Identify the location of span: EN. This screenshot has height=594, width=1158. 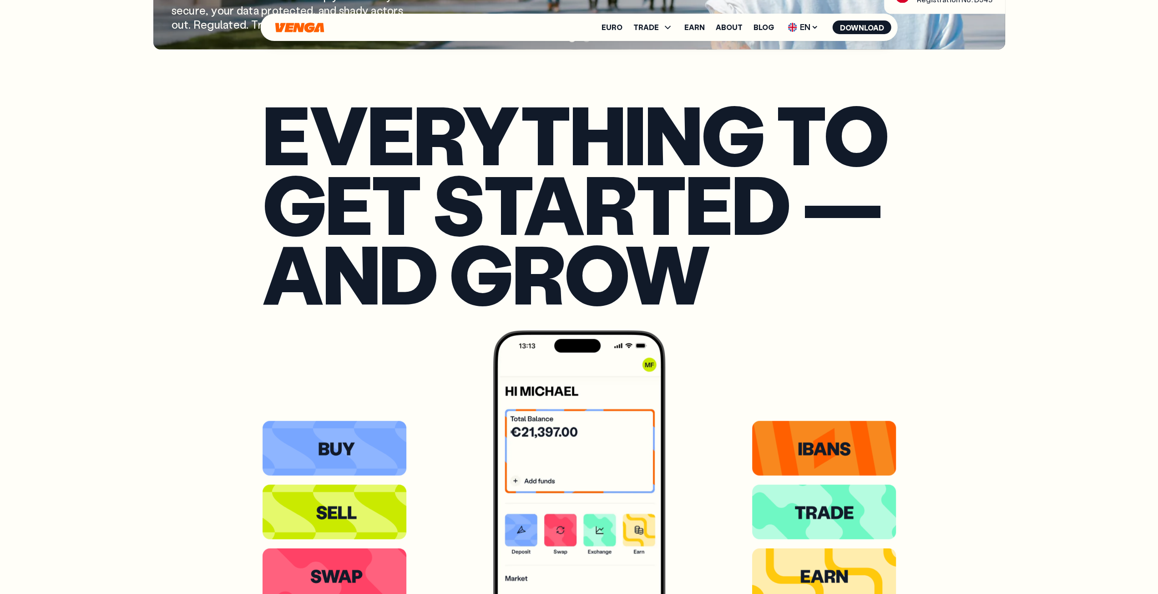
(803, 27).